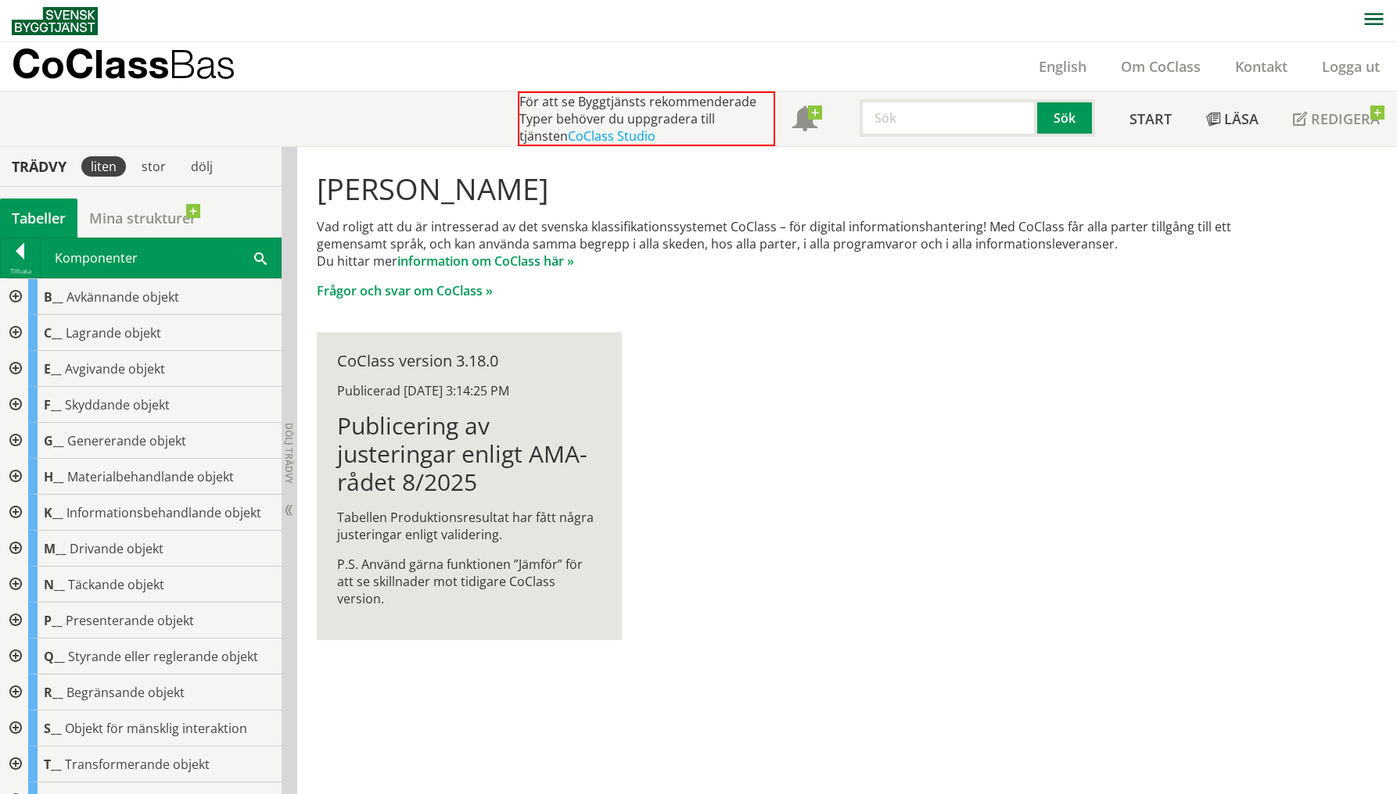  Describe the element at coordinates (53, 297) in the screenshot. I see `span: B__` at that location.